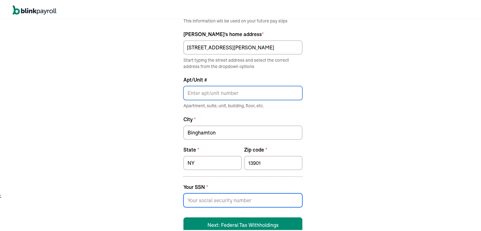  I want to click on input: Enter apt/unit number, so click(243, 92).